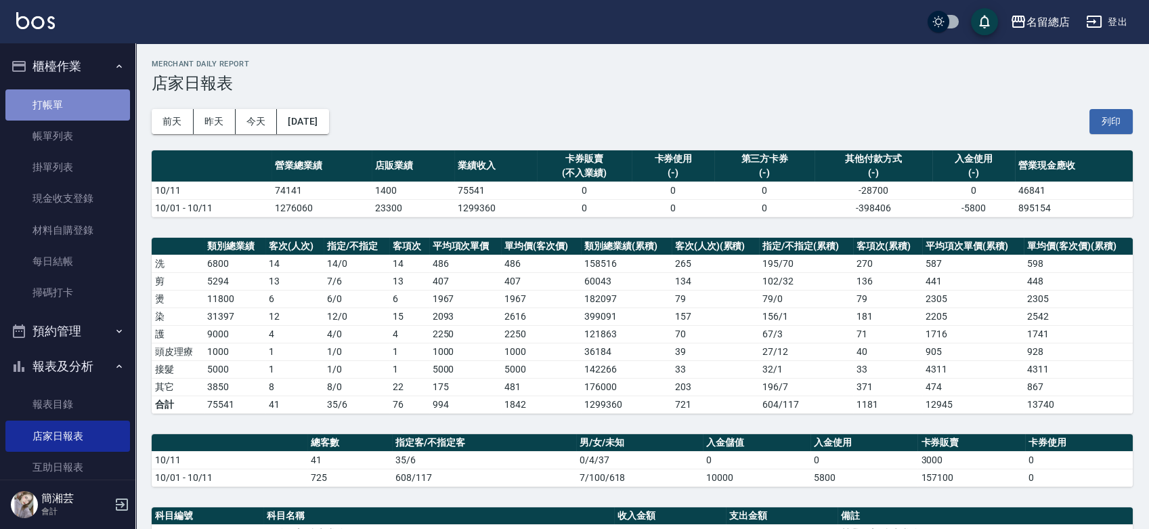 This screenshot has width=1149, height=529. I want to click on th: 營業現金應收, so click(1074, 166).